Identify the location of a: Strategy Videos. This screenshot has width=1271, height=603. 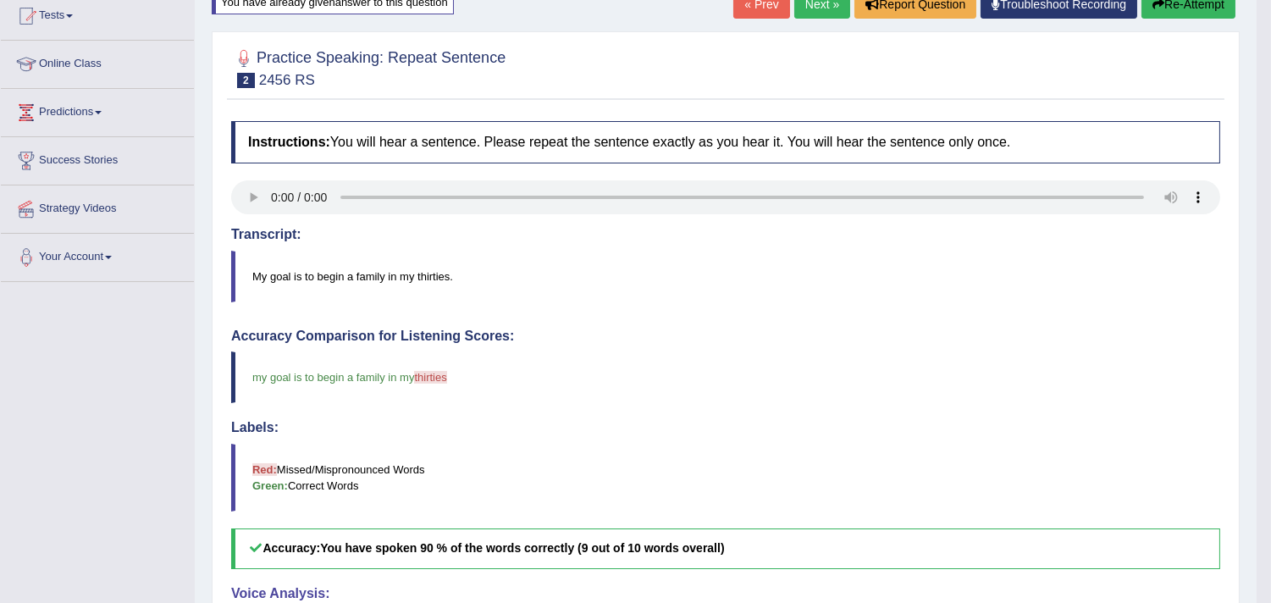
(97, 207).